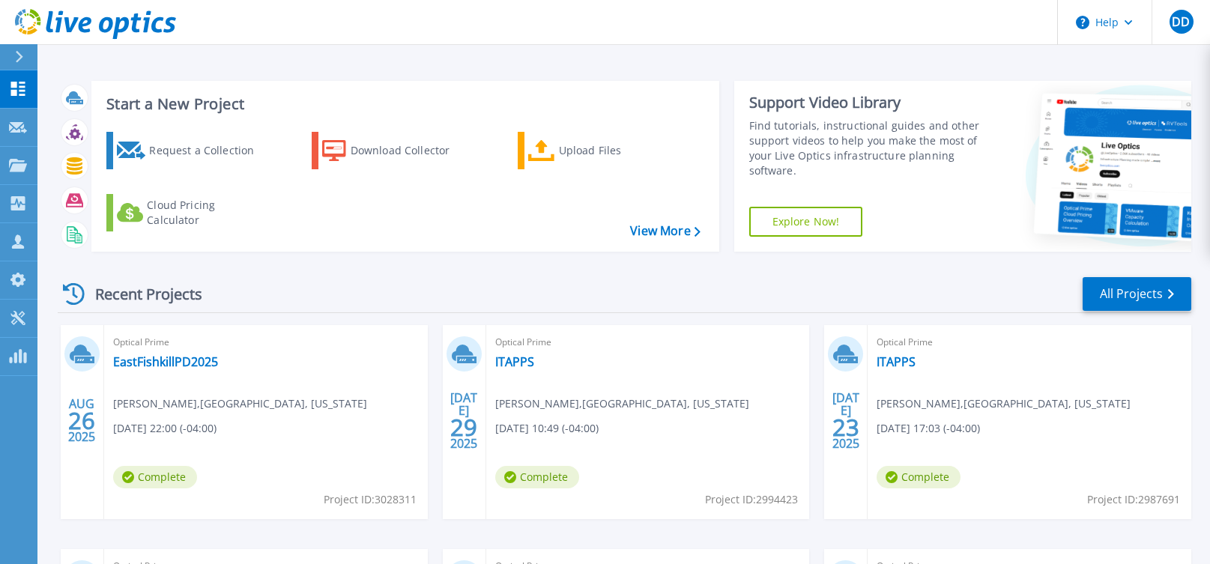 The height and width of the screenshot is (564, 1210). I want to click on span: Project ID: 2987691, so click(1134, 500).